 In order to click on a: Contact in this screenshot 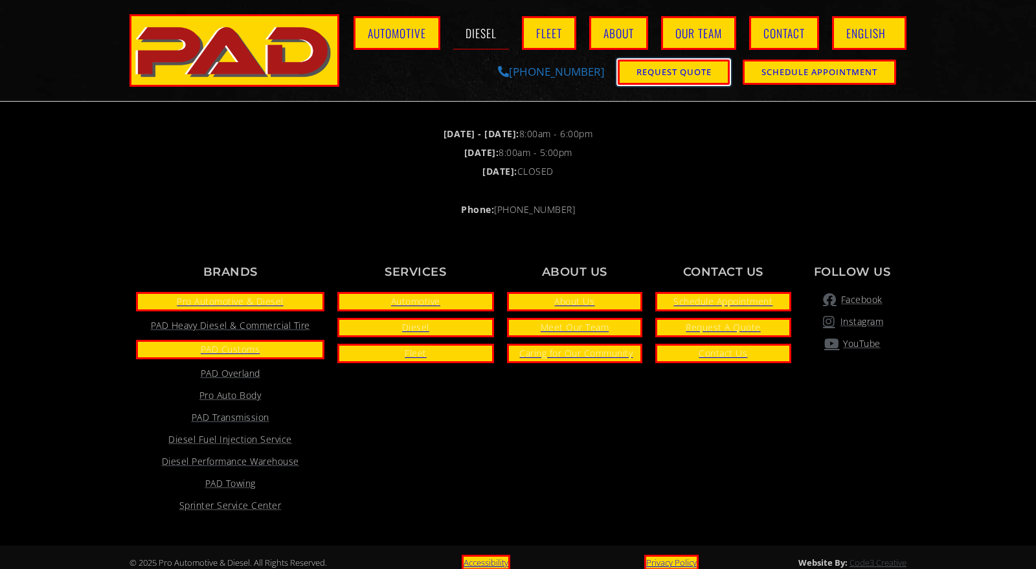, I will do `click(784, 33)`.